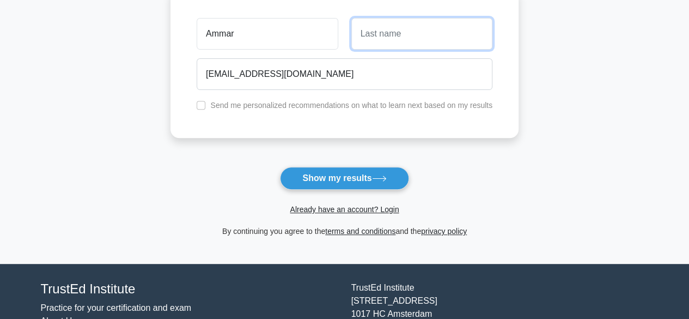 The width and height of the screenshot is (689, 319). I want to click on button: Show my results, so click(344, 178).